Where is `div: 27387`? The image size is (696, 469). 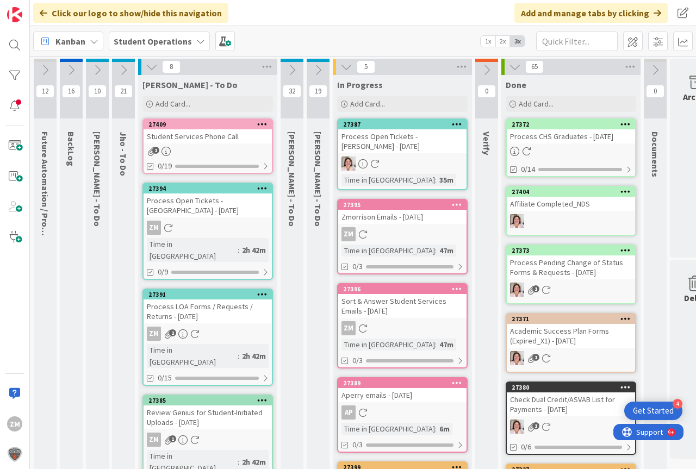 div: 27387 is located at coordinates (404, 124).